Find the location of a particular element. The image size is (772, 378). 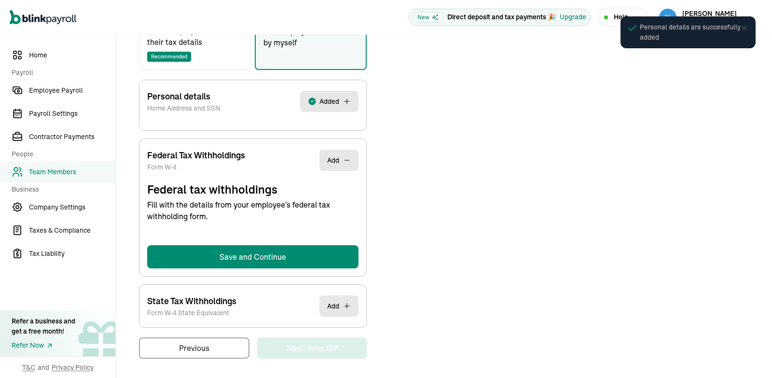

div: Refer Now is located at coordinates (43, 345).